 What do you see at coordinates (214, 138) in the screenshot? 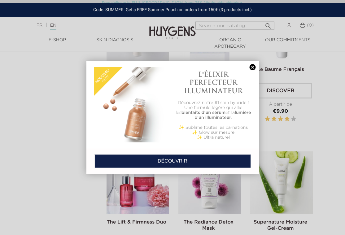
I see `p: ✨ Ultra naturel` at bounding box center [214, 138].